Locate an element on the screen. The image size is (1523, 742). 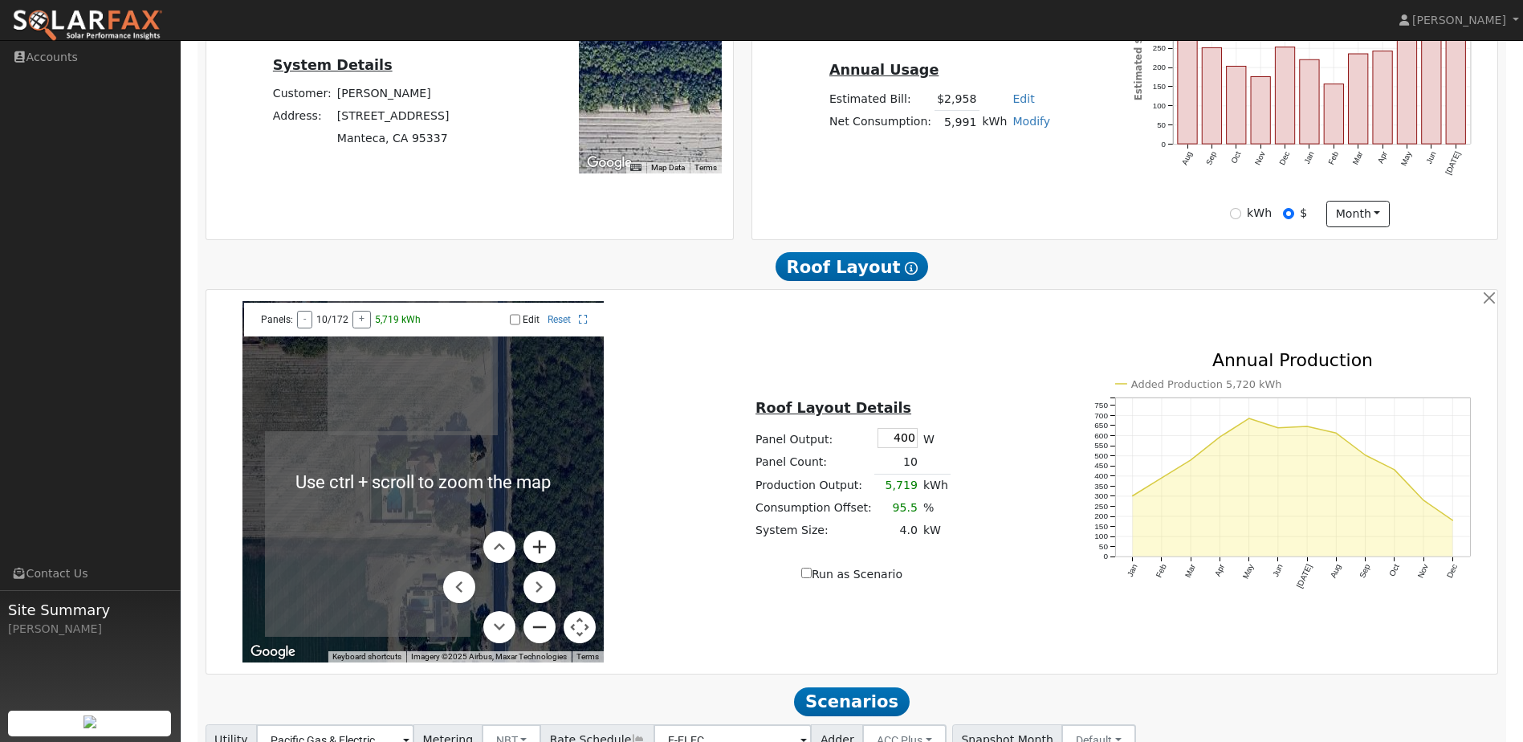
td: Manteca, CA 95337 is located at coordinates (393, 139).